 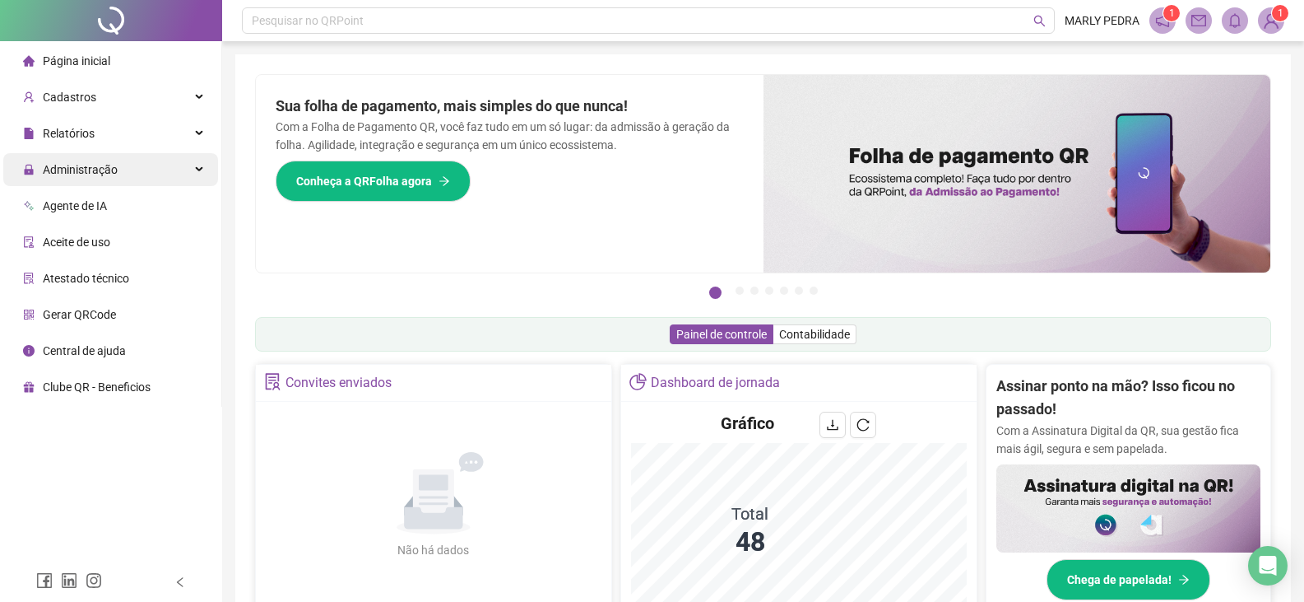 What do you see at coordinates (1268, 565) in the screenshot?
I see `div: Open Intercom Messenger` at bounding box center [1268, 565].